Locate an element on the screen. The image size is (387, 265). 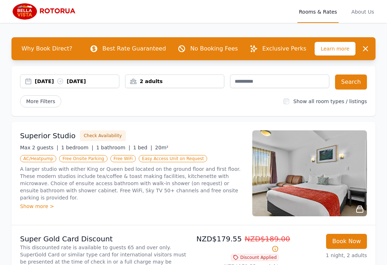
img: Bella Vista Rotorua is located at coordinates (46, 11).